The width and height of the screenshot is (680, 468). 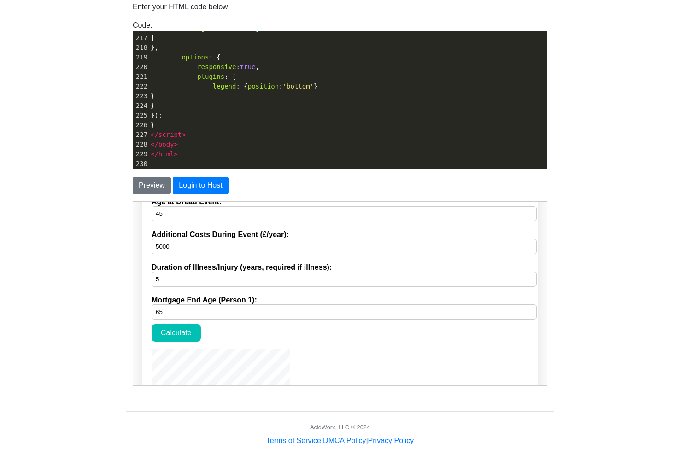 What do you see at coordinates (340, 7) in the screenshot?
I see `p: Enter your HTML code below` at bounding box center [340, 7].